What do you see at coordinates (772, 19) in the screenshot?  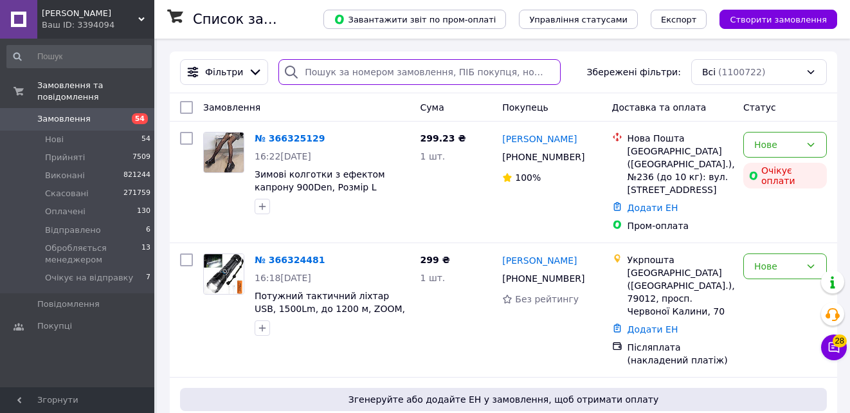 I see `a: Створити замовлення` at bounding box center [772, 19].